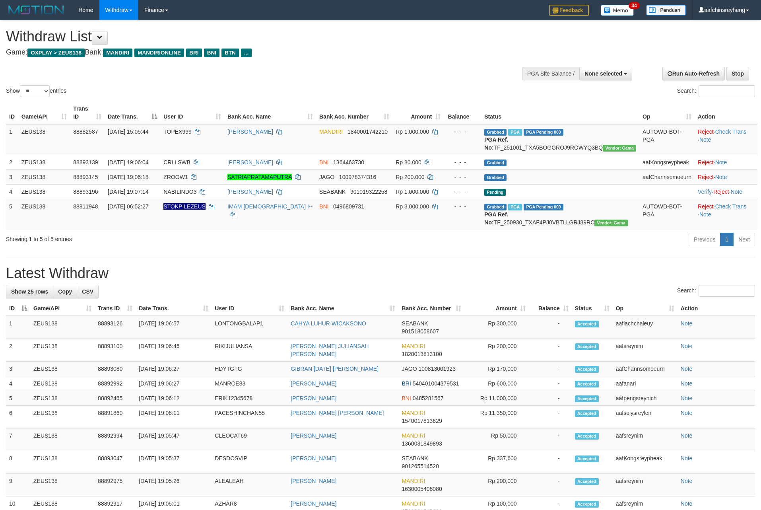 This screenshot has width=761, height=510. What do you see at coordinates (497, 485) in the screenshot?
I see `td: Rp 200,000` at bounding box center [497, 485].